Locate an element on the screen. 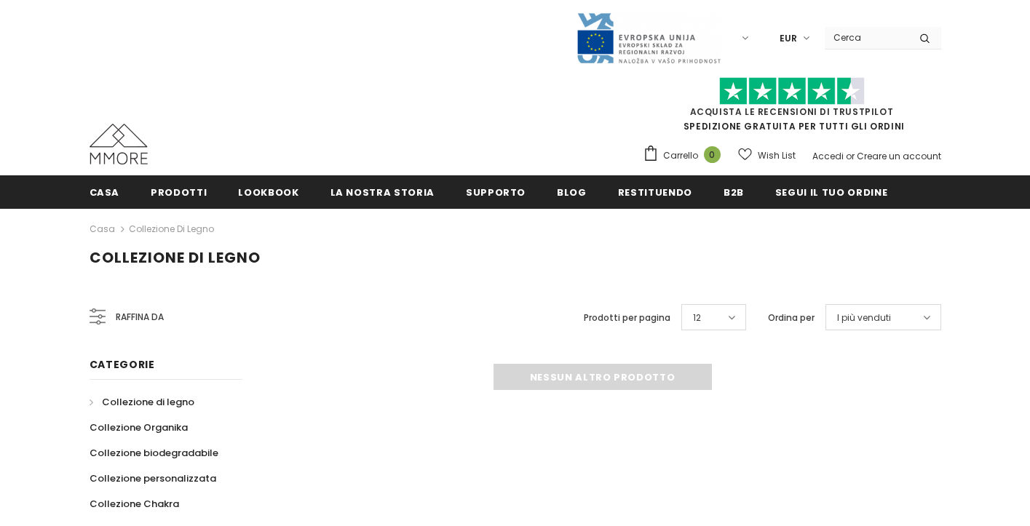 This screenshot has width=1030, height=526. a: Segui il tuo ordine is located at coordinates (831, 191).